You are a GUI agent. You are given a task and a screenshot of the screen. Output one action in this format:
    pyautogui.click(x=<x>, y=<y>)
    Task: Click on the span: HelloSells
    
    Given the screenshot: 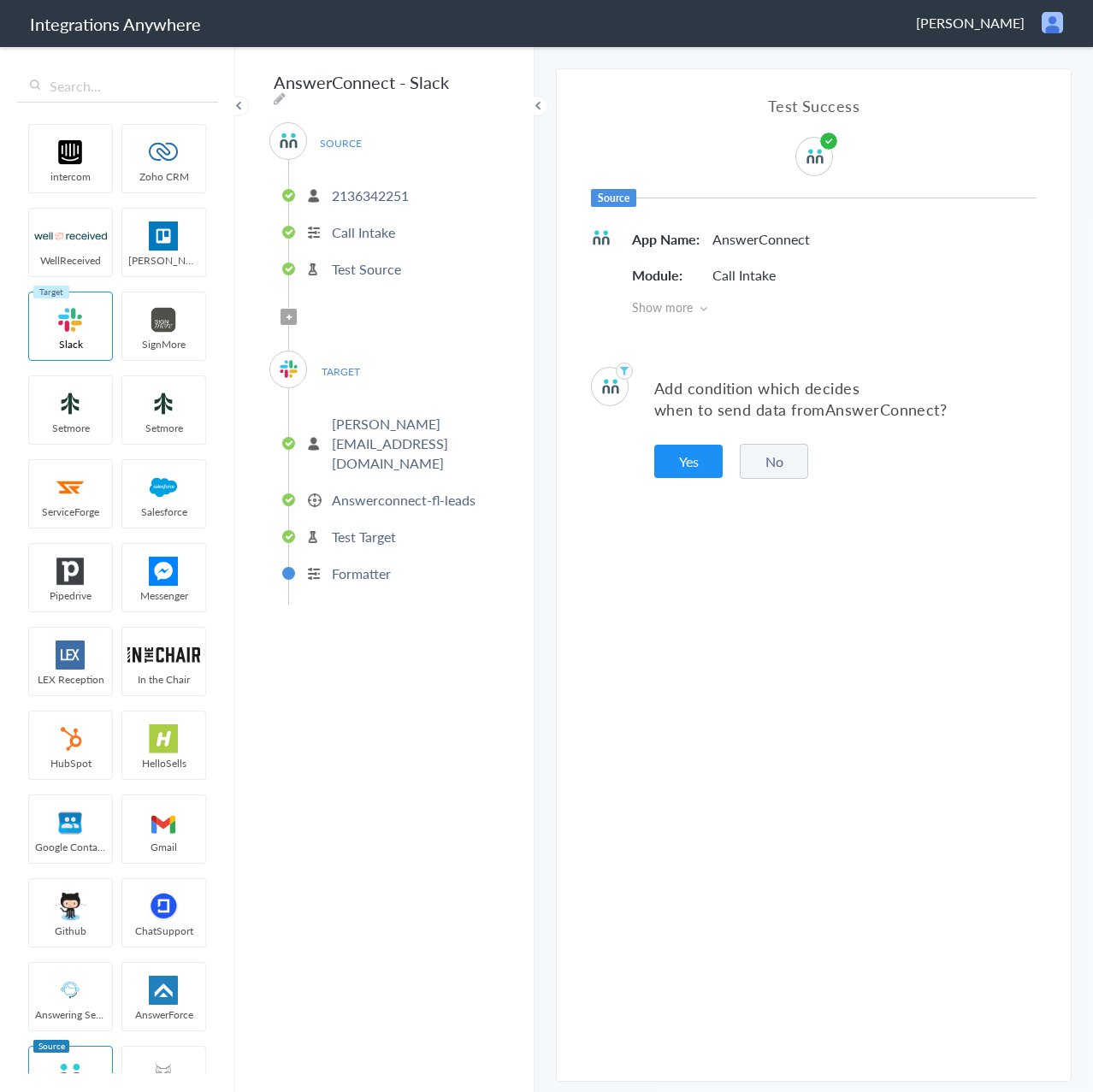 What is the action you would take?
    pyautogui.click(x=164, y=763)
    